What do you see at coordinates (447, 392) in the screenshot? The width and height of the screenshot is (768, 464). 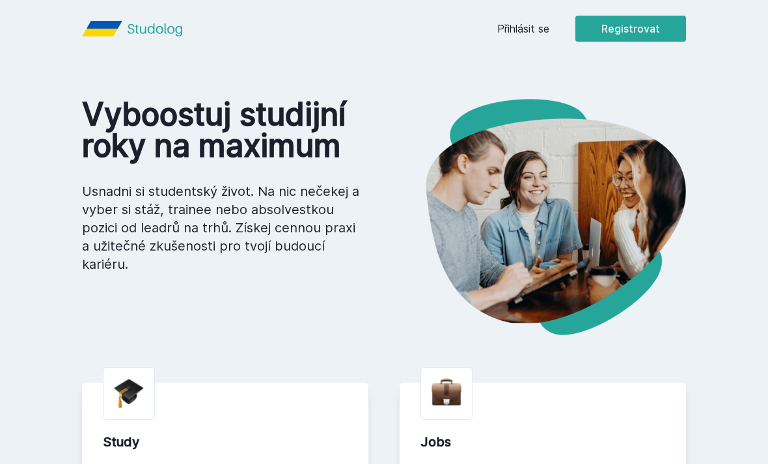 I see `img: briefcase.png` at bounding box center [447, 392].